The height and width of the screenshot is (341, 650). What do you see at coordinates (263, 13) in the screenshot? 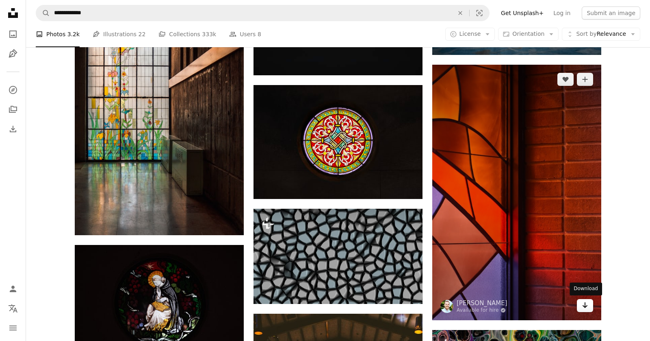
I see `form: Find visuals sitewide` at bounding box center [263, 13].